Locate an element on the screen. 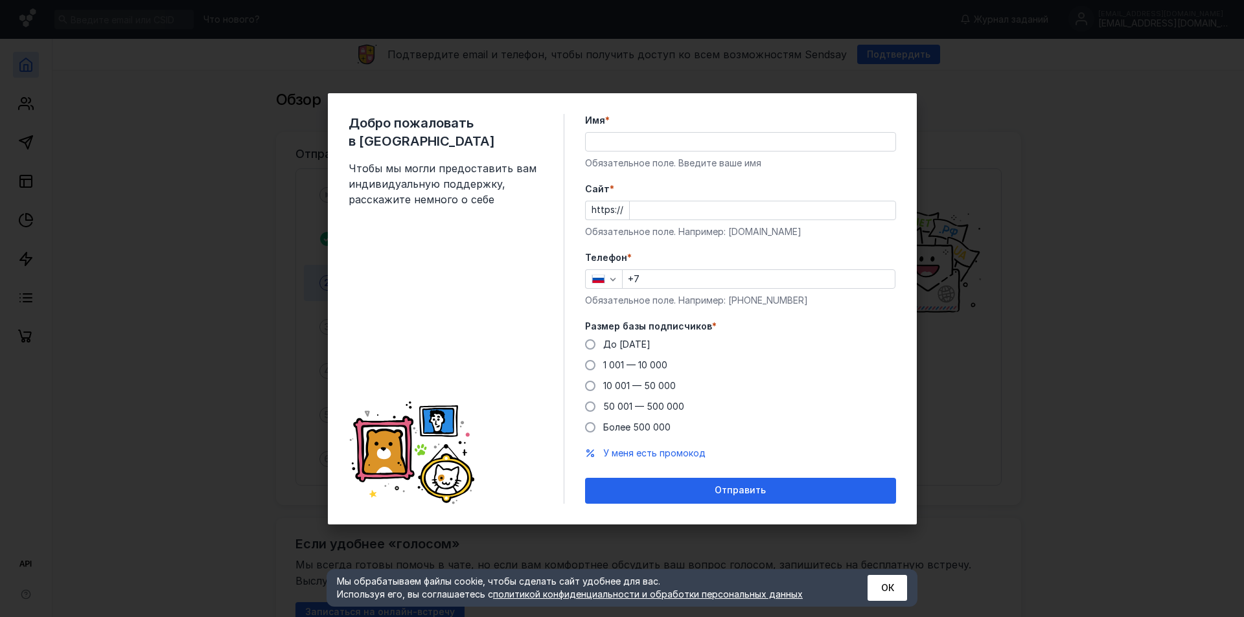 The width and height of the screenshot is (1244, 617). span: Размер базы подписчиков is located at coordinates (649, 327).